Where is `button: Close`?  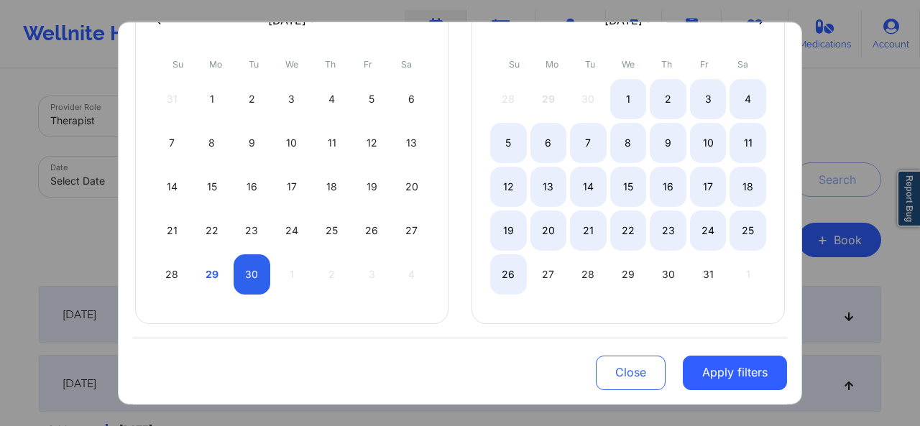 button: Close is located at coordinates (630, 372).